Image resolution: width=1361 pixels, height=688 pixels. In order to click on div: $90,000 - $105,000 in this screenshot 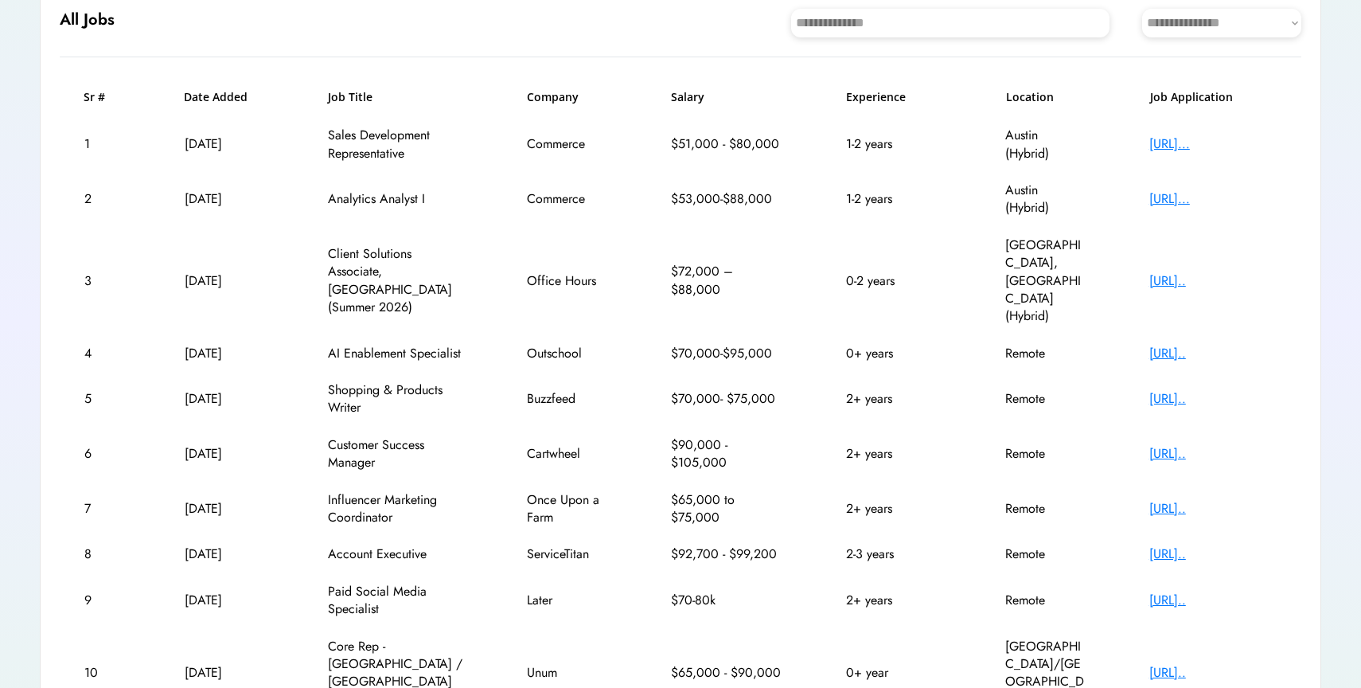, I will do `click(727, 454)`.